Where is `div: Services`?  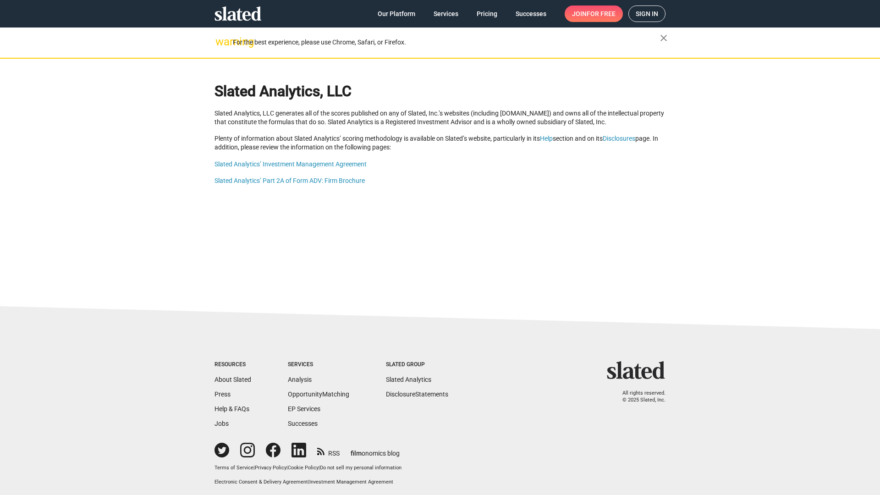 div: Services is located at coordinates (319, 365).